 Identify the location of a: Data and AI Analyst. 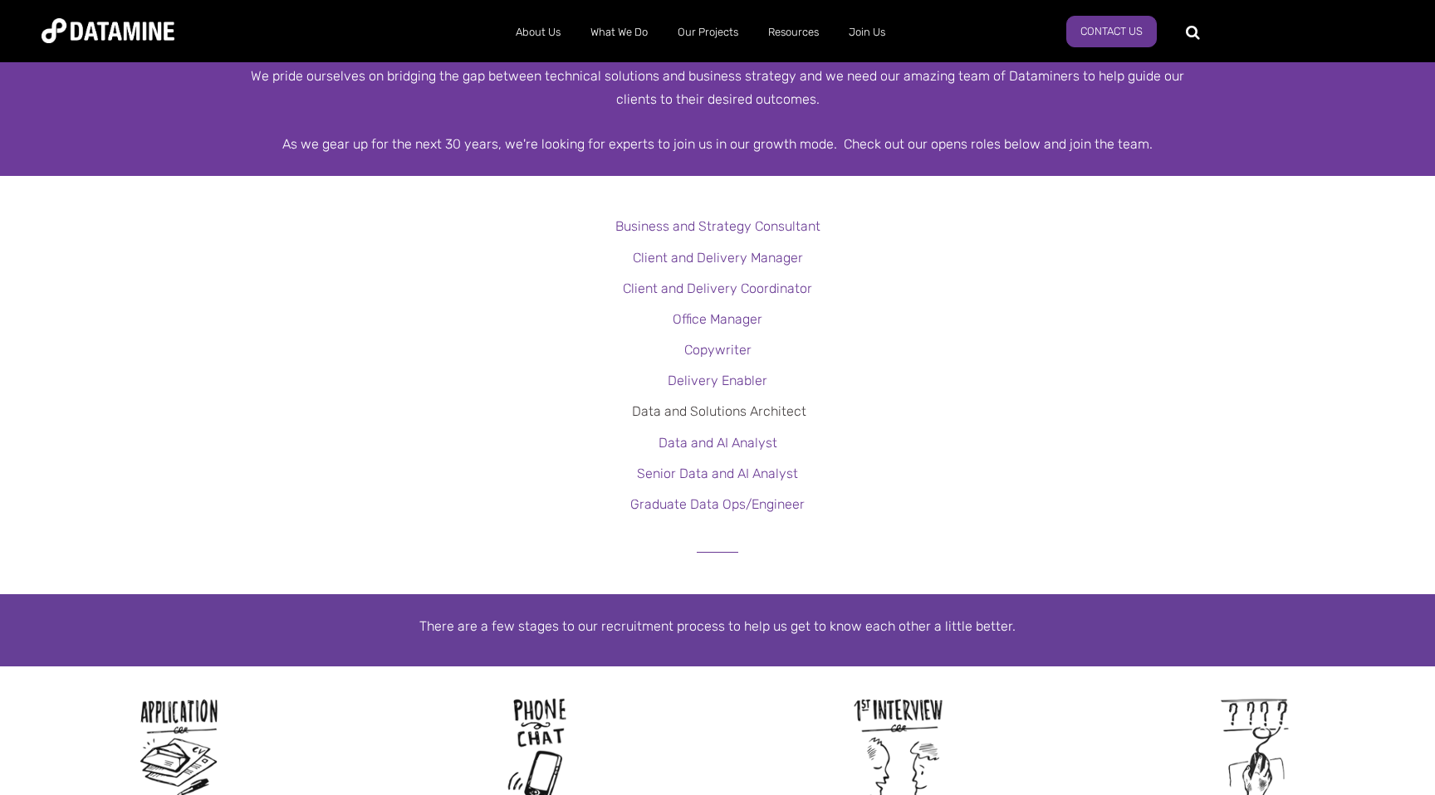
(717, 443).